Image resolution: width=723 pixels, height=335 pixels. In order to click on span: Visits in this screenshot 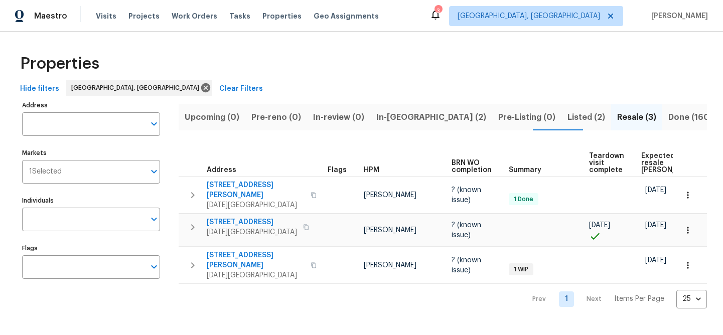, I will do `click(106, 16)`.